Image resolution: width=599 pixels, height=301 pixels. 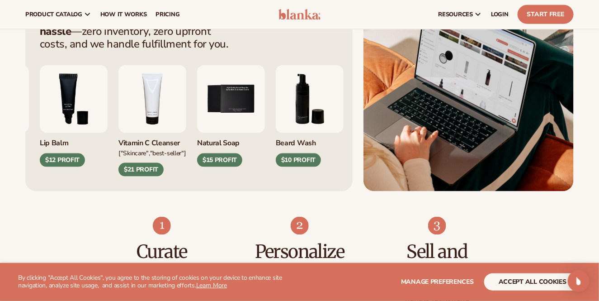 What do you see at coordinates (152, 152) in the screenshot?
I see `div: ["Skincare","Best-seller"]` at bounding box center [152, 152].